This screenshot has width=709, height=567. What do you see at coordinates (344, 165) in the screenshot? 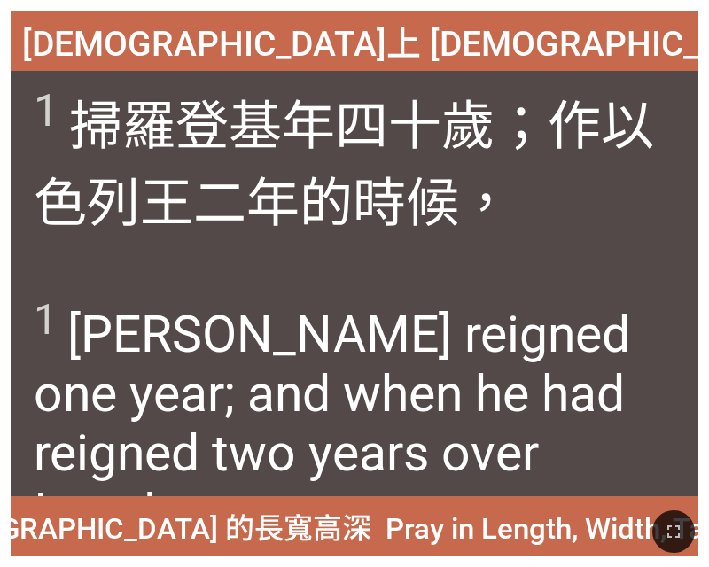
I see `wh4427: 年四十歲；作以色列` at bounding box center [344, 165].